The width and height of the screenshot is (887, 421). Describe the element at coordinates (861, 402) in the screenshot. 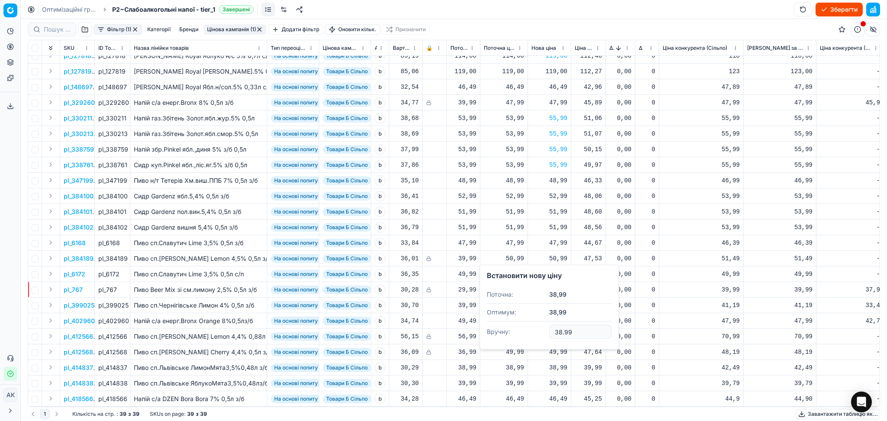

I see `div: Open Intercom Messenger` at that location.